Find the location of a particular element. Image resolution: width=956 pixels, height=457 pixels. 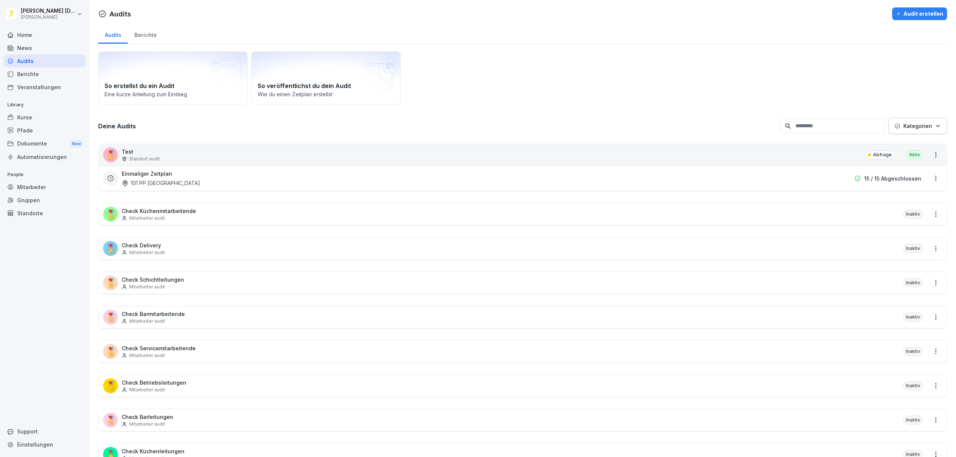

div: Dokumente is located at coordinates (44, 144).